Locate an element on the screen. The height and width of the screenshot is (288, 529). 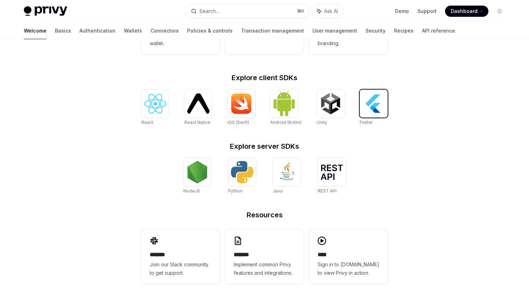
span: NodeJS is located at coordinates (192, 191).